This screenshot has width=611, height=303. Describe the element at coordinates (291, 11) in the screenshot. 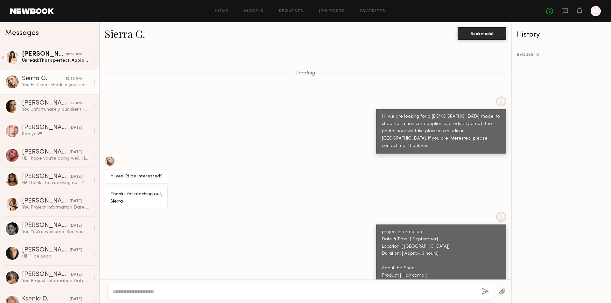

I see `a: Requests` at that location.